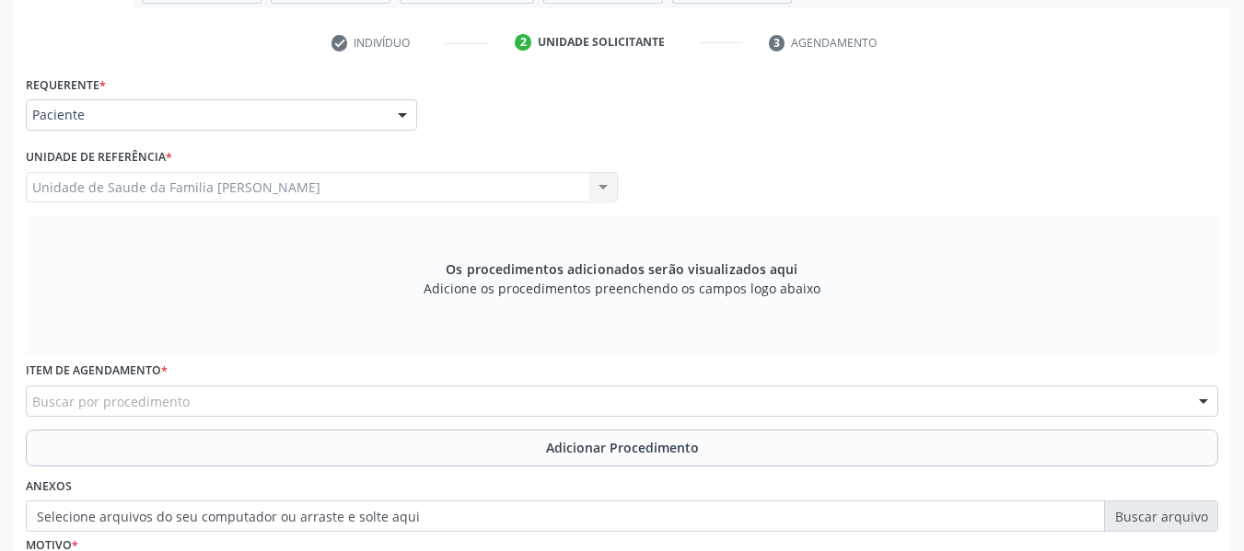 This screenshot has height=551, width=1244. Describe the element at coordinates (98, 157) in the screenshot. I see `label: Unidade de referência` at that location.